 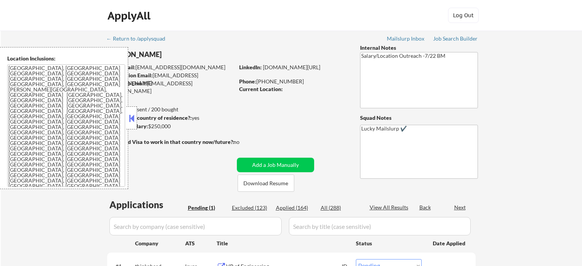 I want to click on strong: Phone:, so click(x=248, y=81).